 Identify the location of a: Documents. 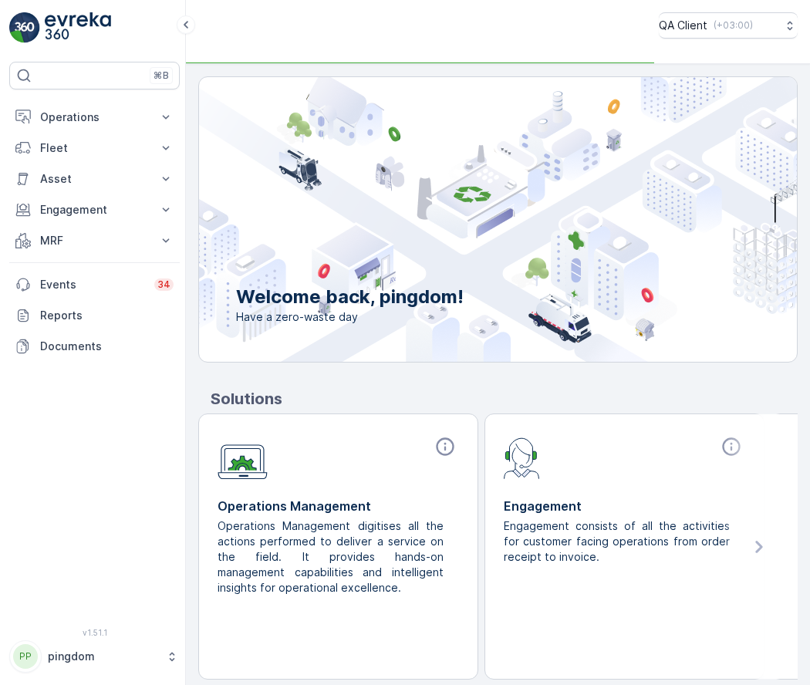
(94, 346).